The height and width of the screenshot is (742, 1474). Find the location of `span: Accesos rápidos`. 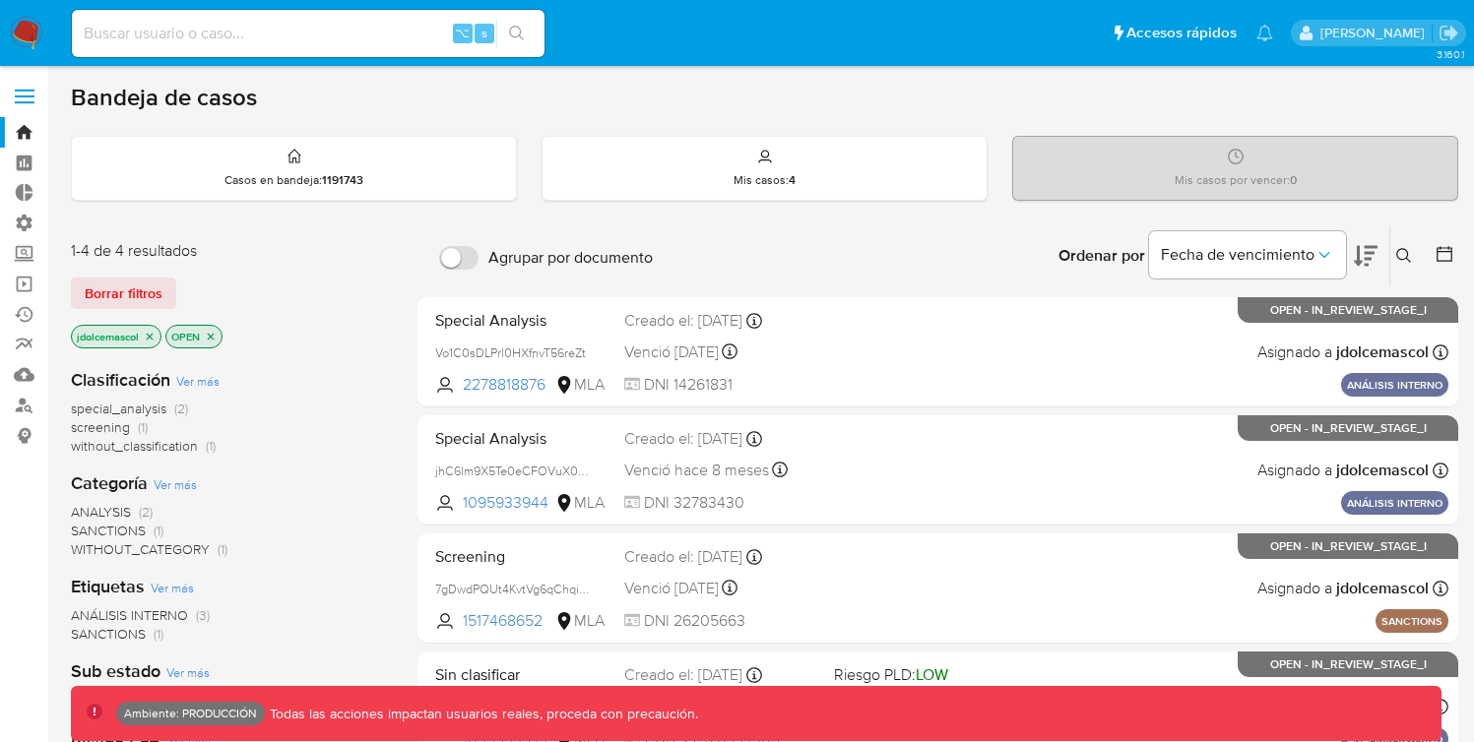

span: Accesos rápidos is located at coordinates (1181, 32).